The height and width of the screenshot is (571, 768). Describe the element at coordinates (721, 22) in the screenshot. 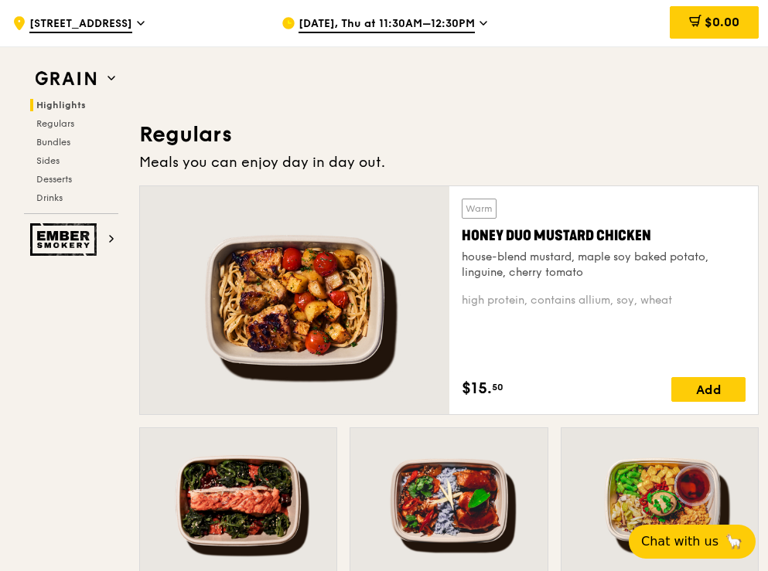

I see `span: $0.00` at that location.